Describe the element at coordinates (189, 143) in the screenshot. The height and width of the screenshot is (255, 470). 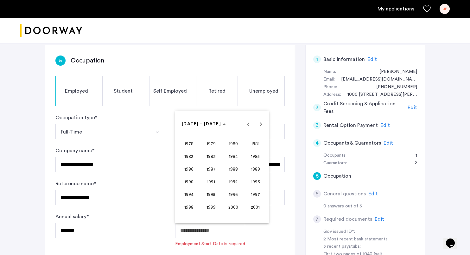
I see `button: 1978` at that location.